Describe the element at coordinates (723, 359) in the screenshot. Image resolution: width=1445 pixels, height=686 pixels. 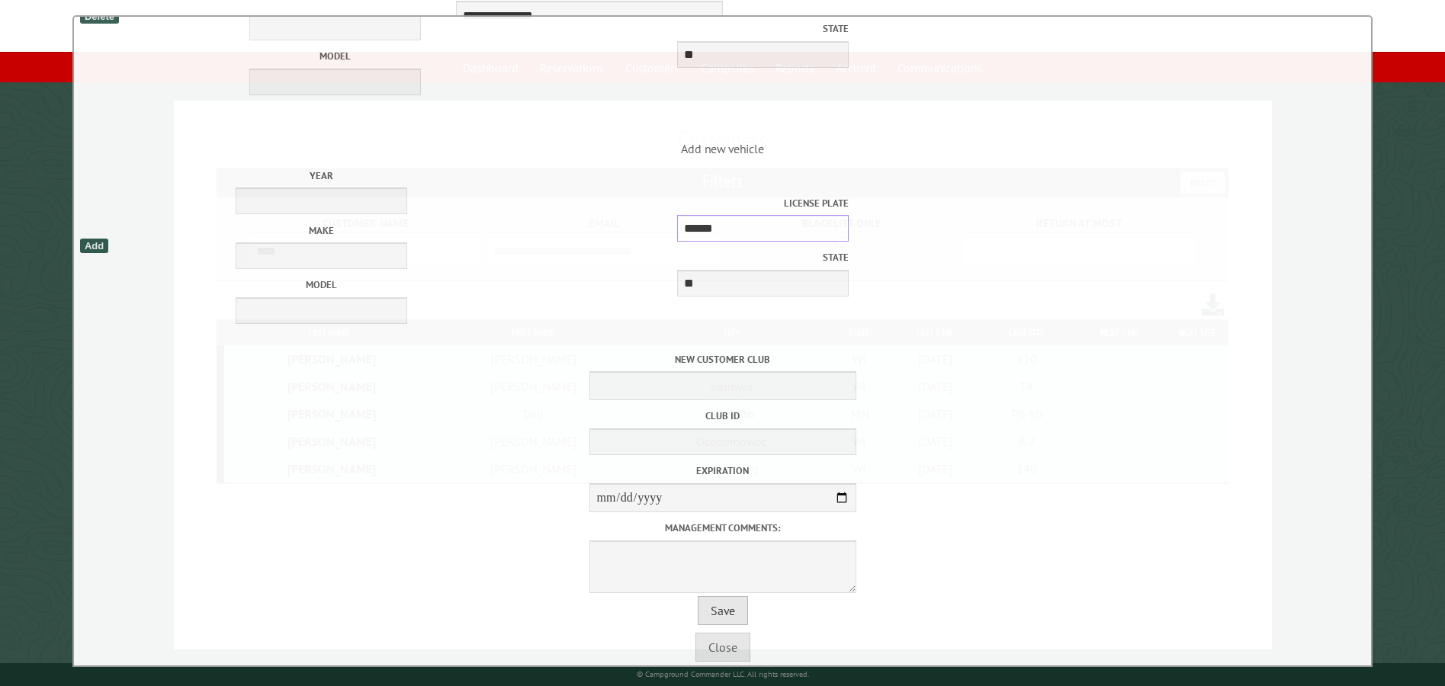
I see `label: New customer club` at that location.